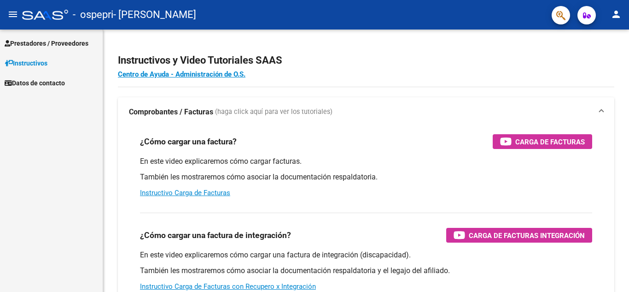 This screenshot has width=629, height=292. What do you see at coordinates (550, 141) in the screenshot?
I see `span: Carga de Facturas` at bounding box center [550, 141].